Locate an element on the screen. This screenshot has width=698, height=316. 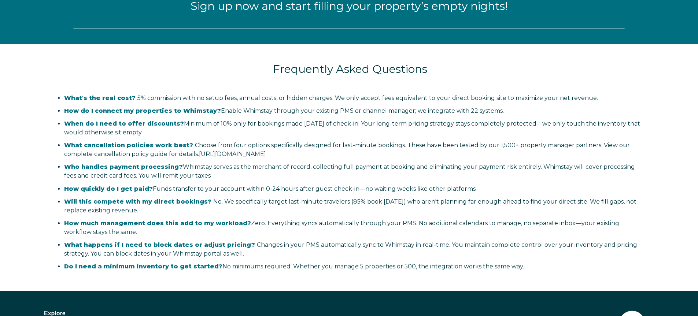
span: Choose from four options specifically designed for last-minute bookings. These have been tested b... is located at coordinates (347, 150).